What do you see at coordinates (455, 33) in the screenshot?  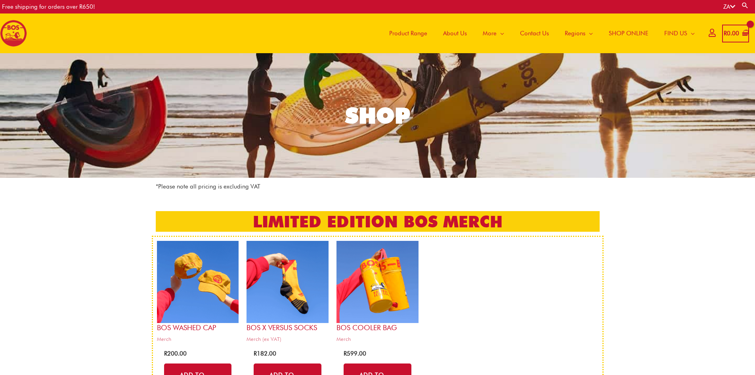 I see `a: About Us` at bounding box center [455, 33].